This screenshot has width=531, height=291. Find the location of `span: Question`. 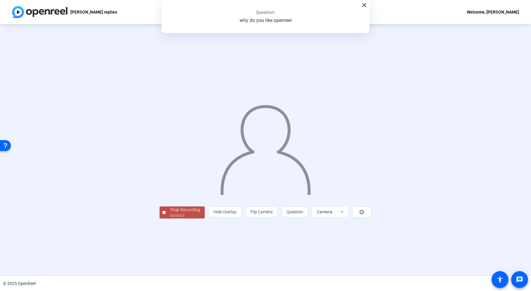

span: Question is located at coordinates (295, 212).